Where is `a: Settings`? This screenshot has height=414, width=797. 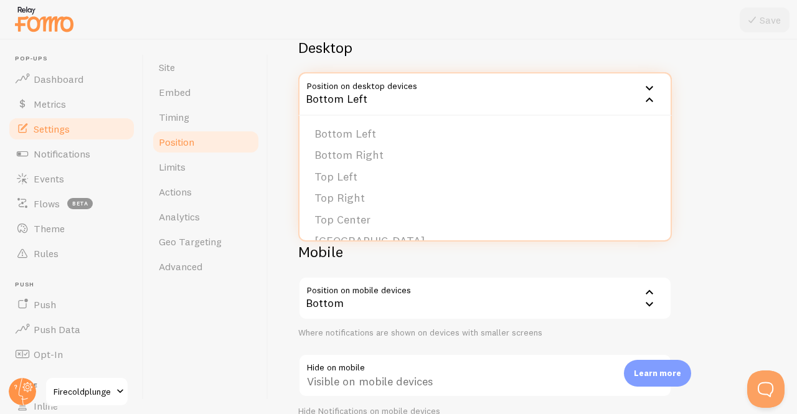
a: Settings is located at coordinates (72, 129).